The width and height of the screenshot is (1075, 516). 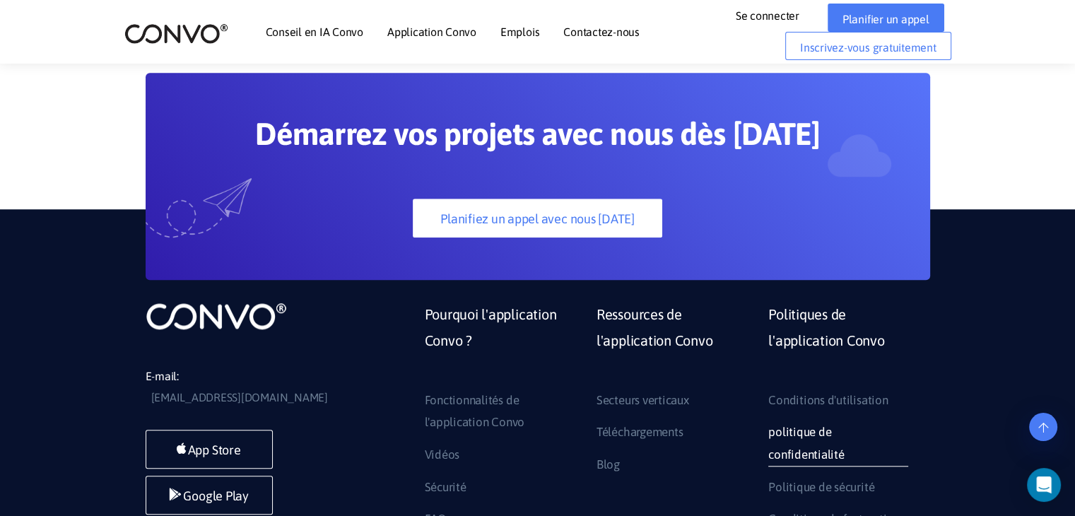 What do you see at coordinates (519, 32) in the screenshot?
I see `a: Emplois` at bounding box center [519, 32].